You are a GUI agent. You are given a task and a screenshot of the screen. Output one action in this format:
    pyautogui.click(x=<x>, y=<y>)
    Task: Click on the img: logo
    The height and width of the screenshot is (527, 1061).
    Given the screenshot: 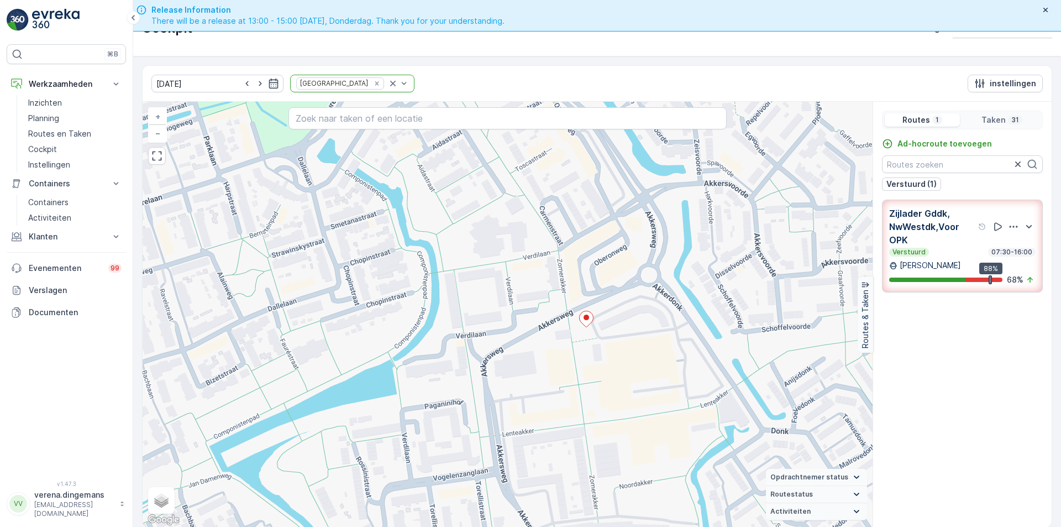 What is the action you would take?
    pyautogui.click(x=18, y=20)
    